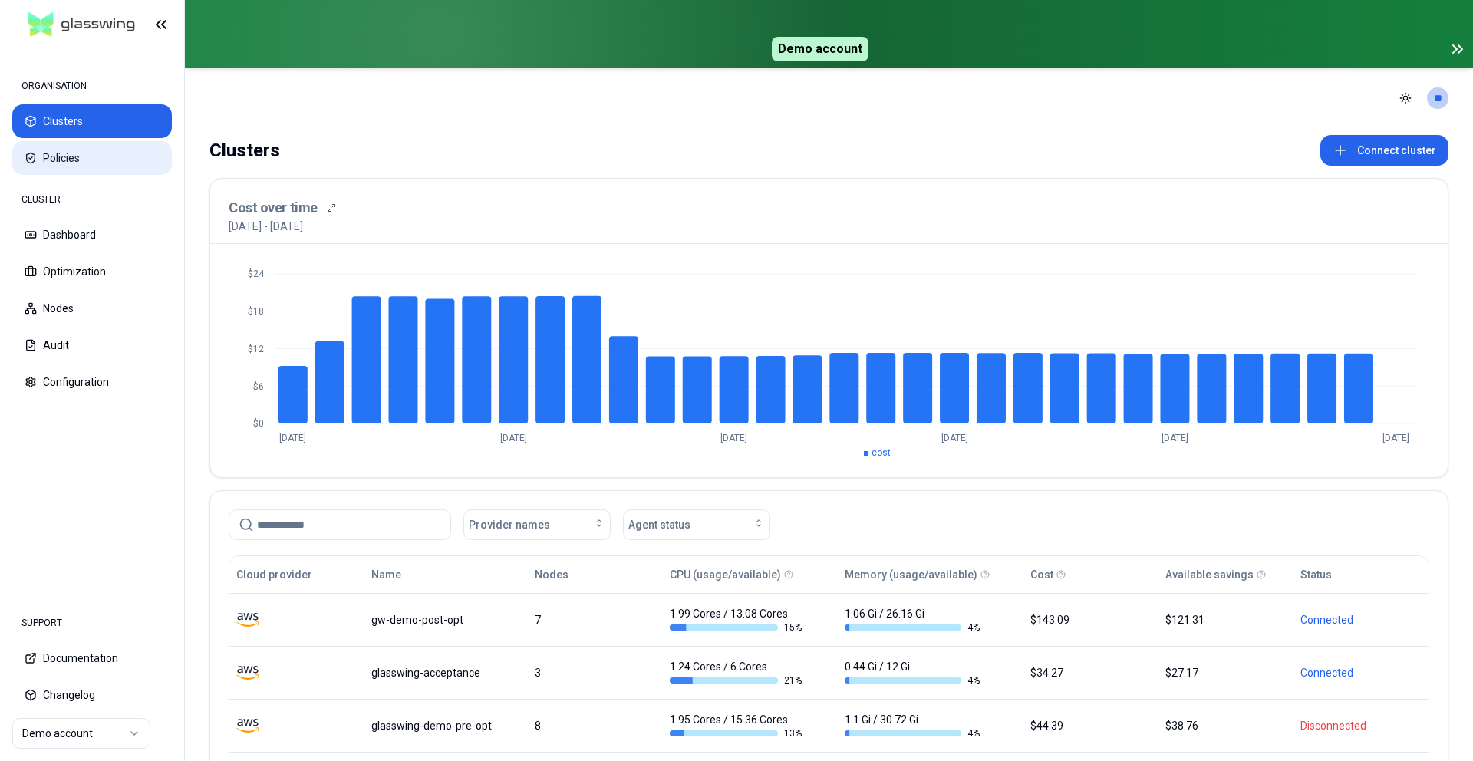 This screenshot has width=1473, height=761. I want to click on button: Clusters, so click(92, 121).